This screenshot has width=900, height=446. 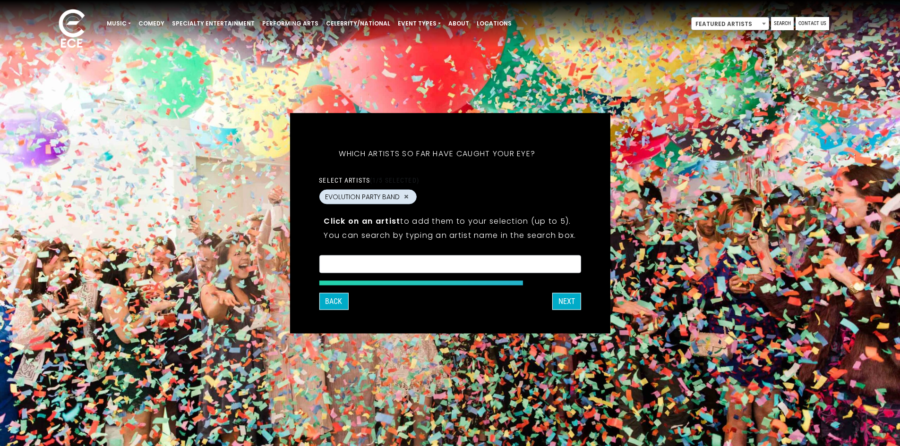 What do you see at coordinates (72, 29) in the screenshot?
I see `img: ece_new_logo_whitev2-1.png` at bounding box center [72, 29].